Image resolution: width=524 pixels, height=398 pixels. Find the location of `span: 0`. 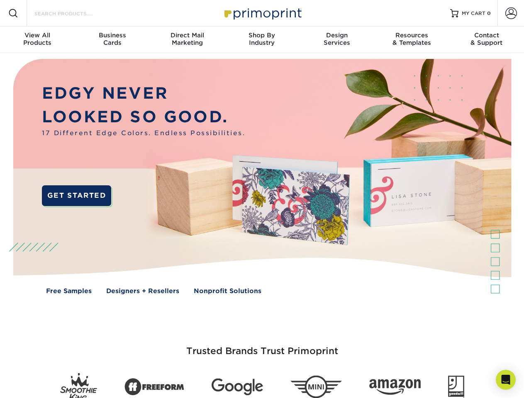

span: 0 is located at coordinates (489, 13).